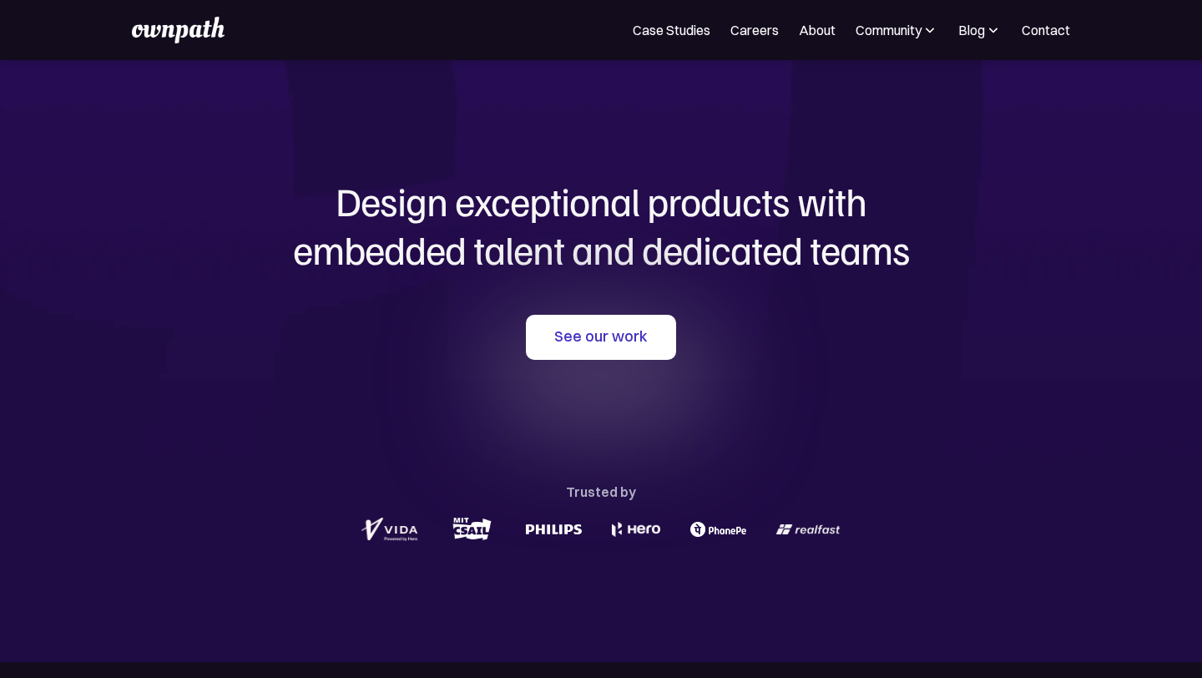 The height and width of the screenshot is (678, 1202). What do you see at coordinates (601, 337) in the screenshot?
I see `a: See our work` at bounding box center [601, 337].